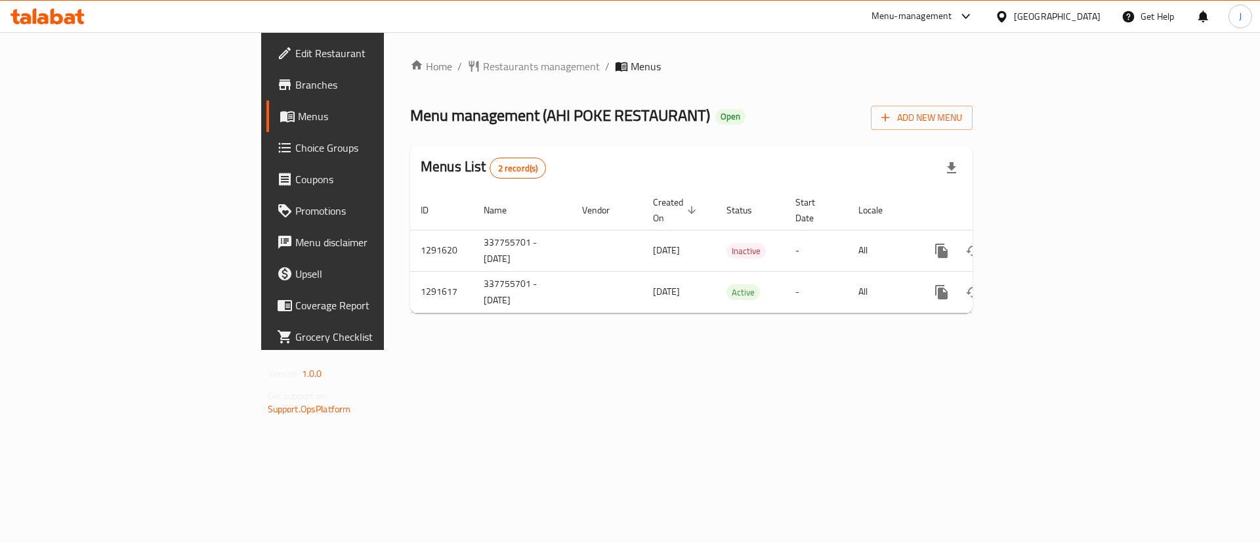 Image resolution: width=1260 pixels, height=543 pixels. I want to click on button: Add New Menu, so click(922, 117).